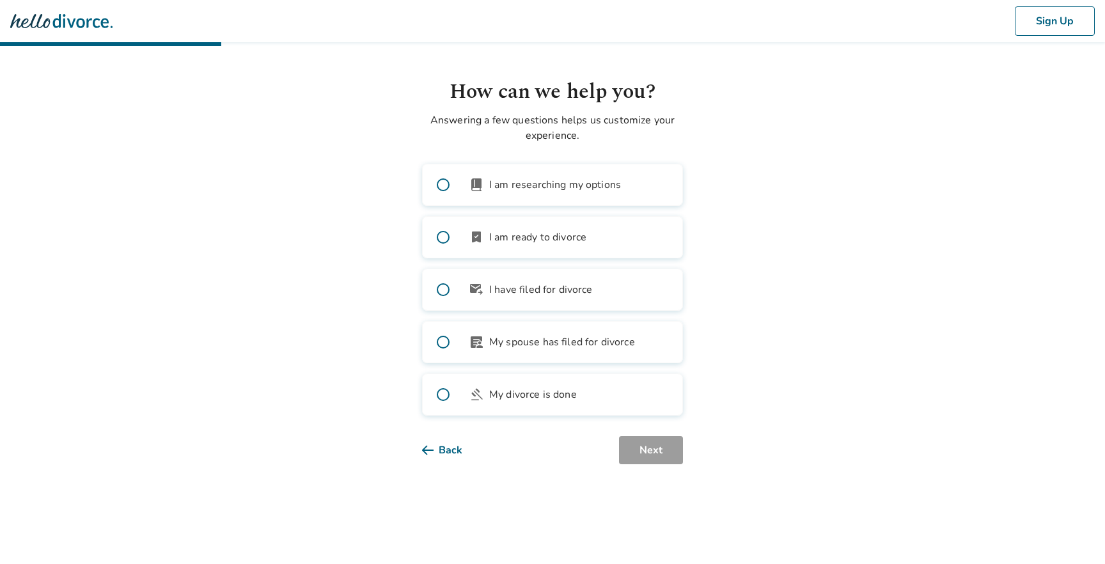 The width and height of the screenshot is (1105, 564). What do you see at coordinates (477, 290) in the screenshot?
I see `span: outgoing_mail` at bounding box center [477, 290].